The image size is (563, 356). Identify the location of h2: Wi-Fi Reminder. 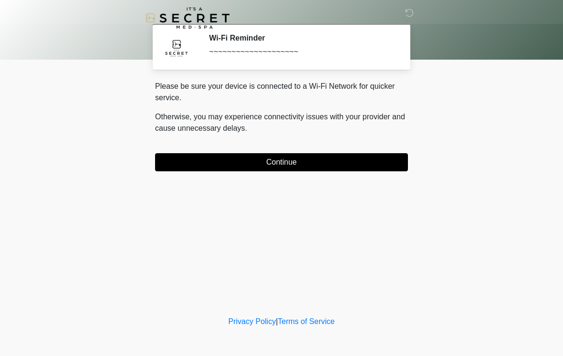
(301, 38).